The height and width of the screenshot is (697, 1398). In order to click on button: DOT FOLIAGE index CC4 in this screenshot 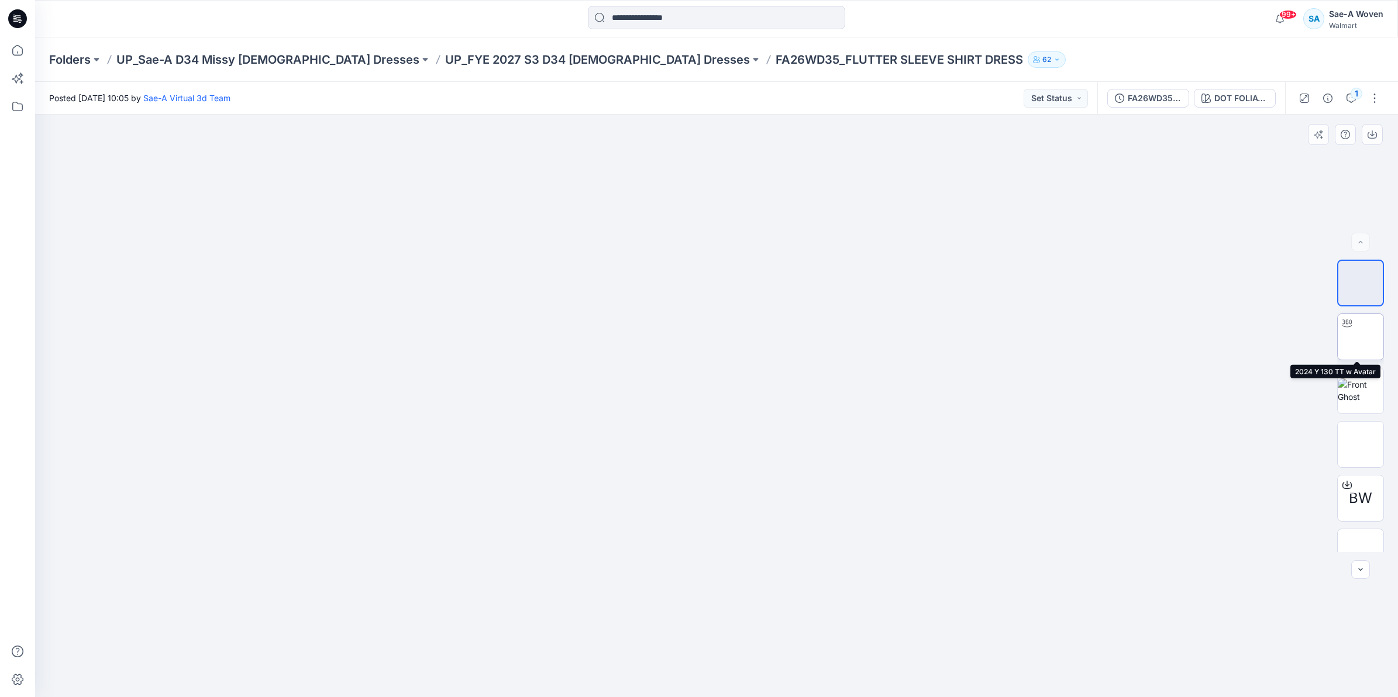, I will do `click(1235, 98)`.